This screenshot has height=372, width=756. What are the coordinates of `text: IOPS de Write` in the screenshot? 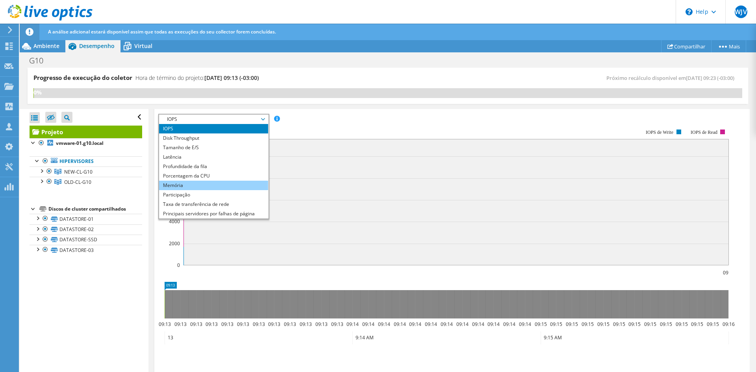 It's located at (659, 132).